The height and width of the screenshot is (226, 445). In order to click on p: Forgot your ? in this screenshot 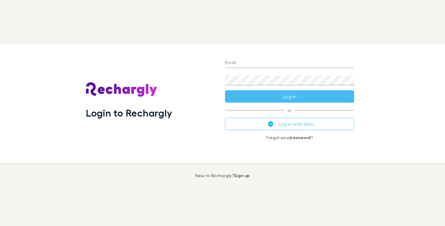, I will do `click(290, 138)`.